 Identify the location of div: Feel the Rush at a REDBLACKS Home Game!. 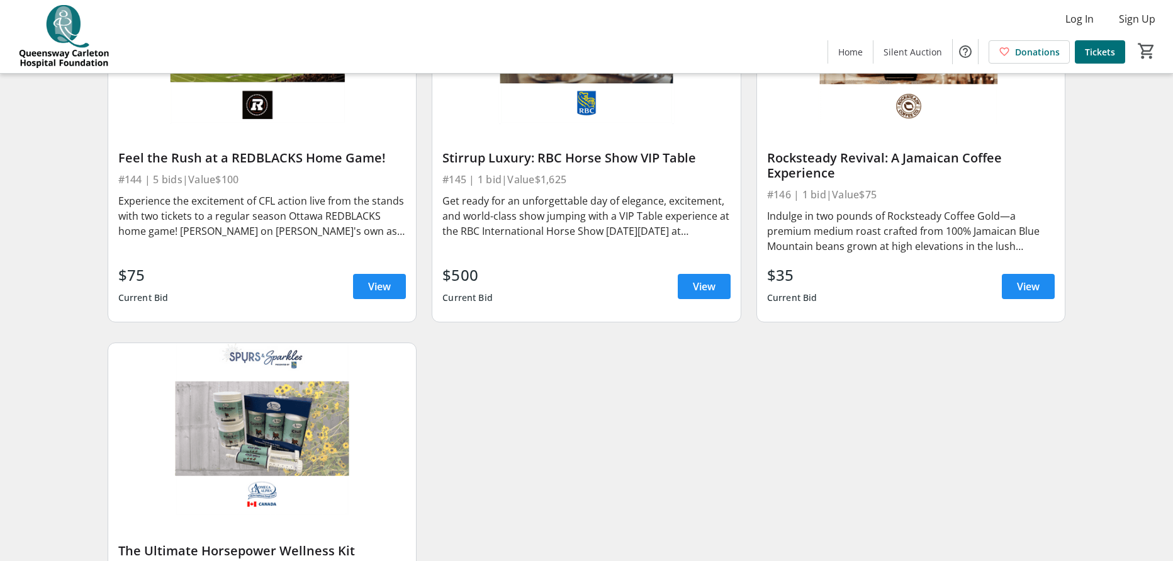
(262, 158).